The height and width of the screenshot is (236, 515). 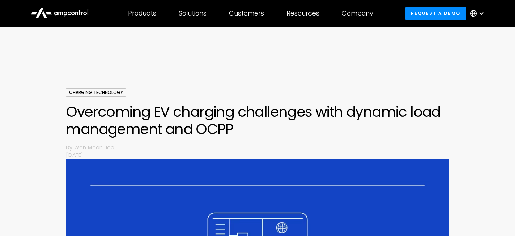 What do you see at coordinates (436, 13) in the screenshot?
I see `a: Request a demo` at bounding box center [436, 13].